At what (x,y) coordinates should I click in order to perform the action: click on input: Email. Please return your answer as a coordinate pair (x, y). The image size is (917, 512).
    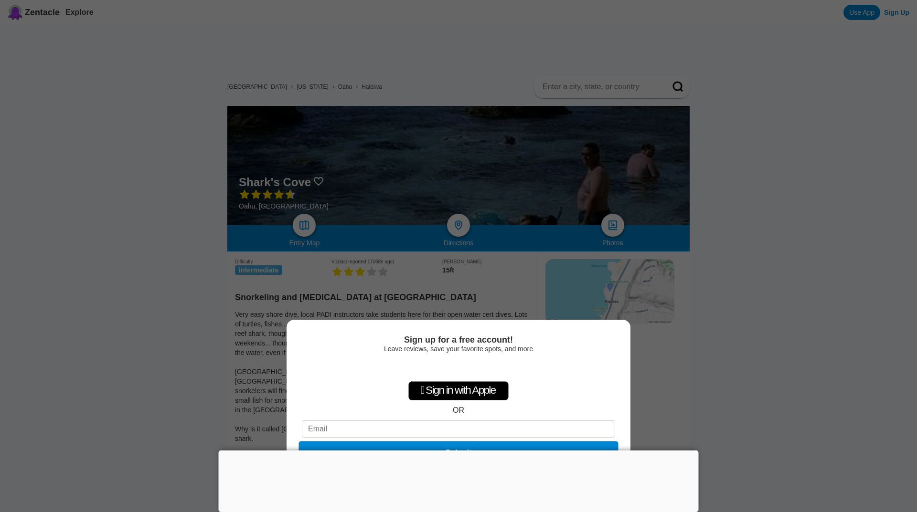
    Looking at the image, I should click on (458, 429).